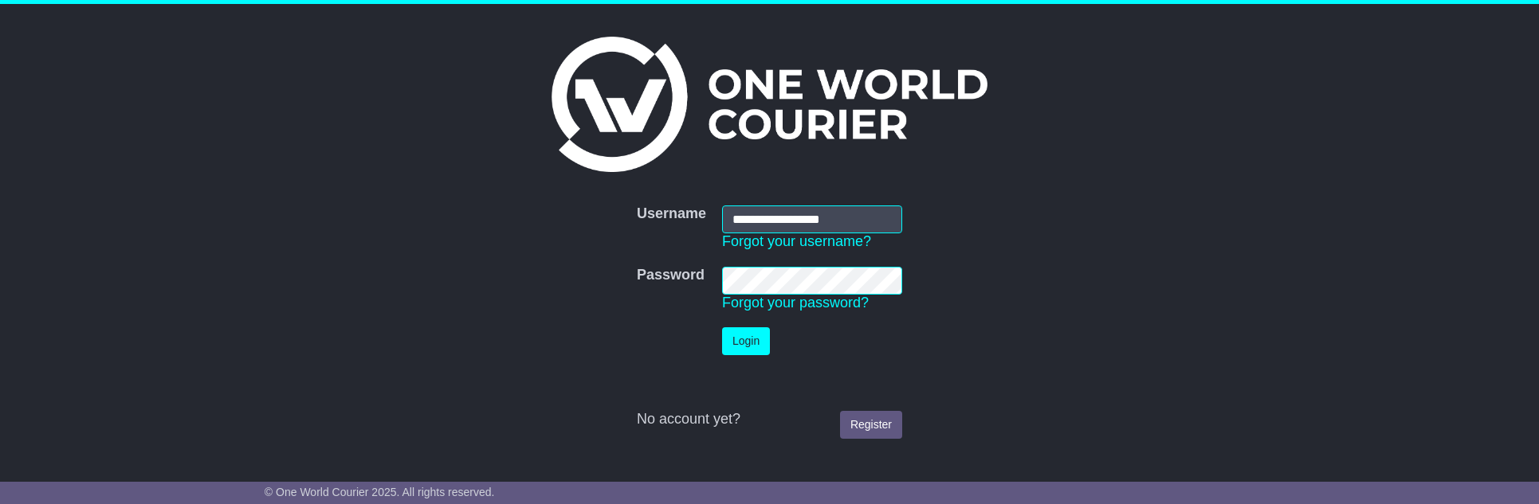 The width and height of the screenshot is (1539, 504). Describe the element at coordinates (746, 341) in the screenshot. I see `button: Login` at that location.